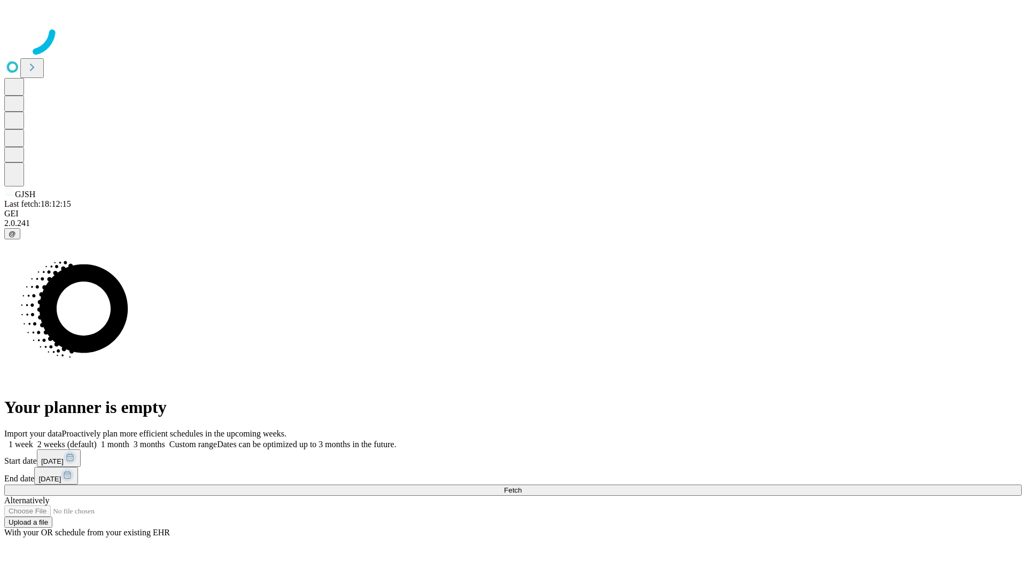 This screenshot has height=577, width=1026. I want to click on span: Dates can be optimized up to 3 months in the future., so click(306, 444).